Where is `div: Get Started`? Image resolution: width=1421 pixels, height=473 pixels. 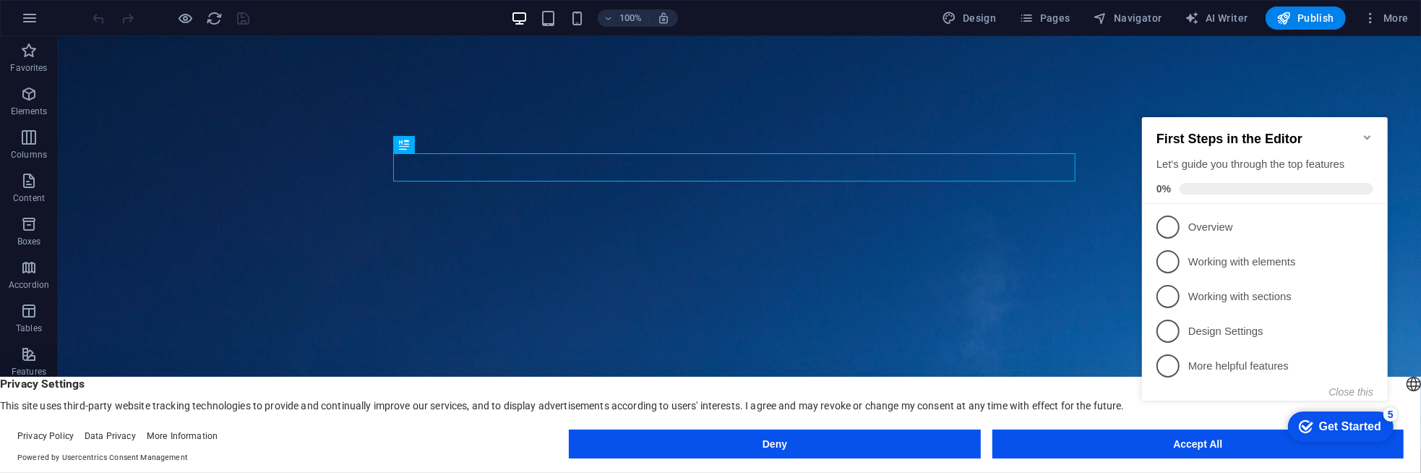
div: Get Started is located at coordinates (214, 330).